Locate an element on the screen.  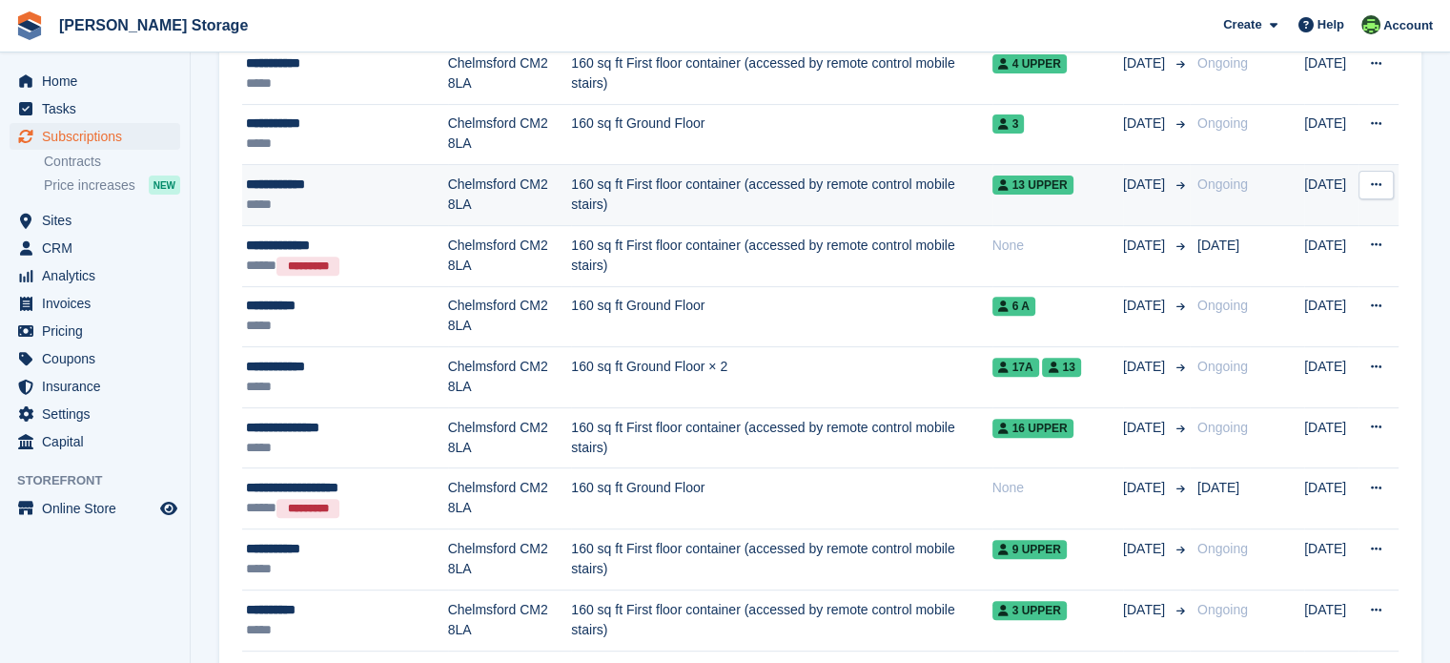
span: Home is located at coordinates (99, 81).